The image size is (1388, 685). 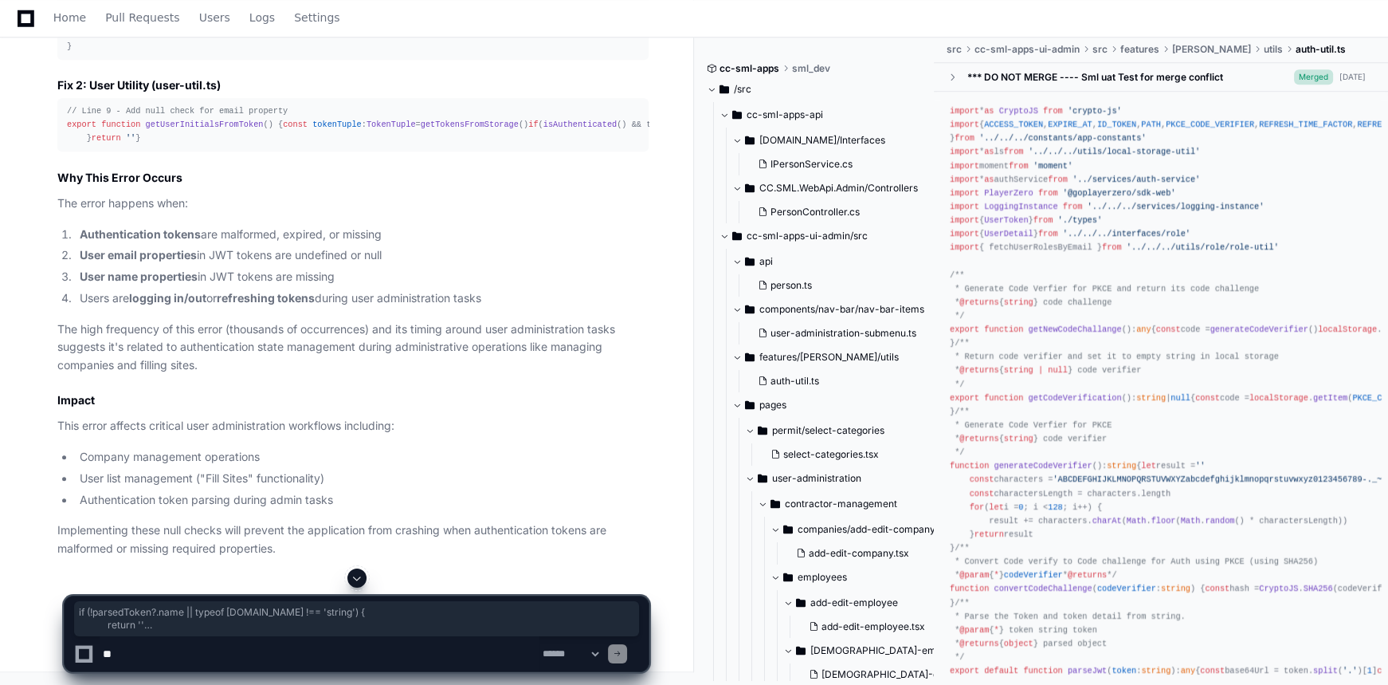 What do you see at coordinates (1259, 329) in the screenshot?
I see `span: generateCodeVerifier` at bounding box center [1259, 329].